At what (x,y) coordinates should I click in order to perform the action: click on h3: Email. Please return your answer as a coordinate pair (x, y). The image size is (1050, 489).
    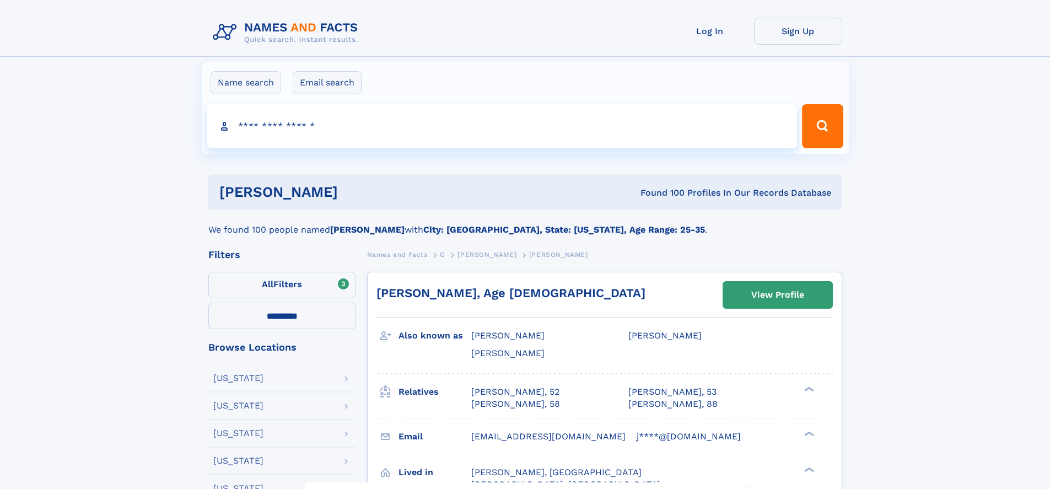
    Looking at the image, I should click on (435, 436).